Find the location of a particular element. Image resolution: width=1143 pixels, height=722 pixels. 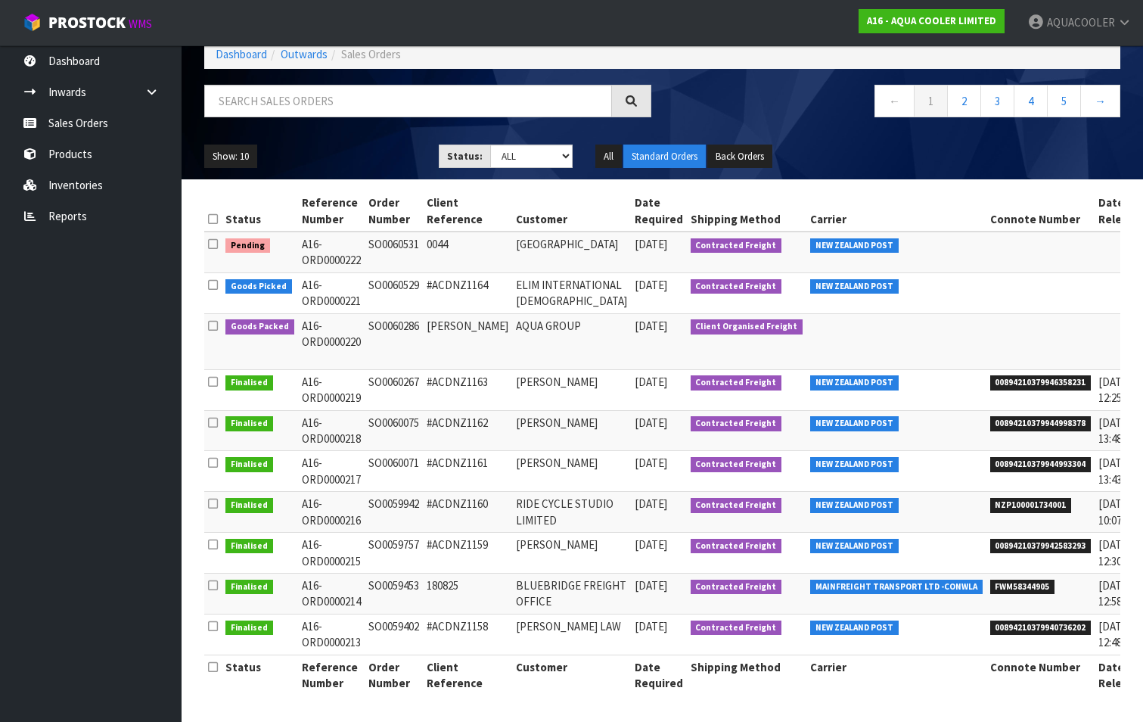

td: SO0060267 is located at coordinates (393, 390).